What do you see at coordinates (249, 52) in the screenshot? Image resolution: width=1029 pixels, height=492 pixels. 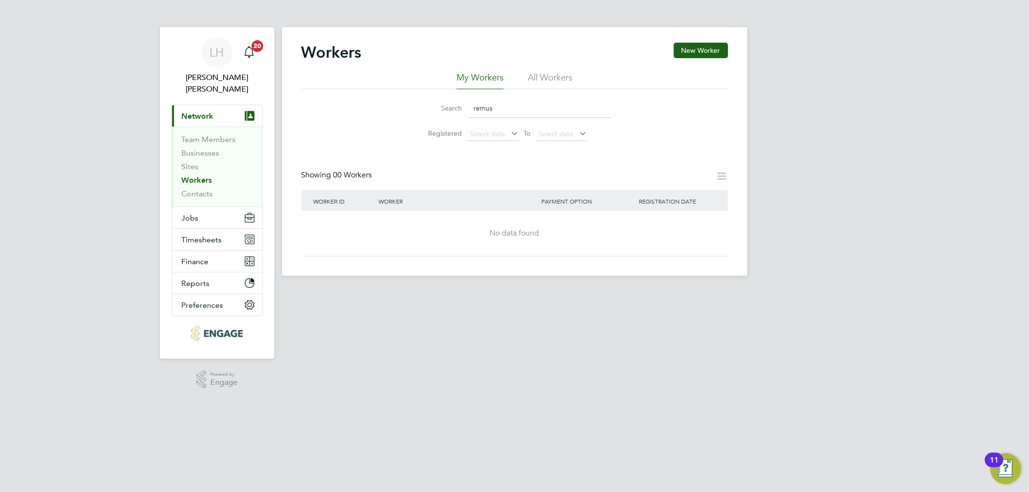 I see `a: 20` at bounding box center [249, 52].